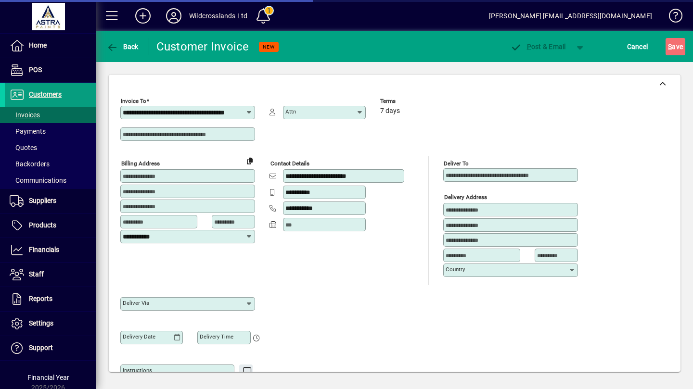  I want to click on span: ost & Email, so click(538, 47).